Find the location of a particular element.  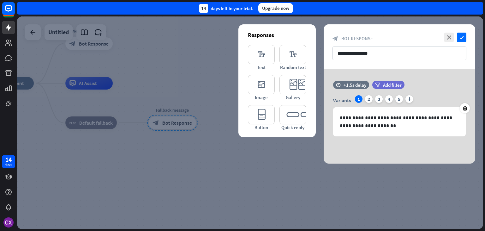

div: +1.5s delay is located at coordinates (355, 85).